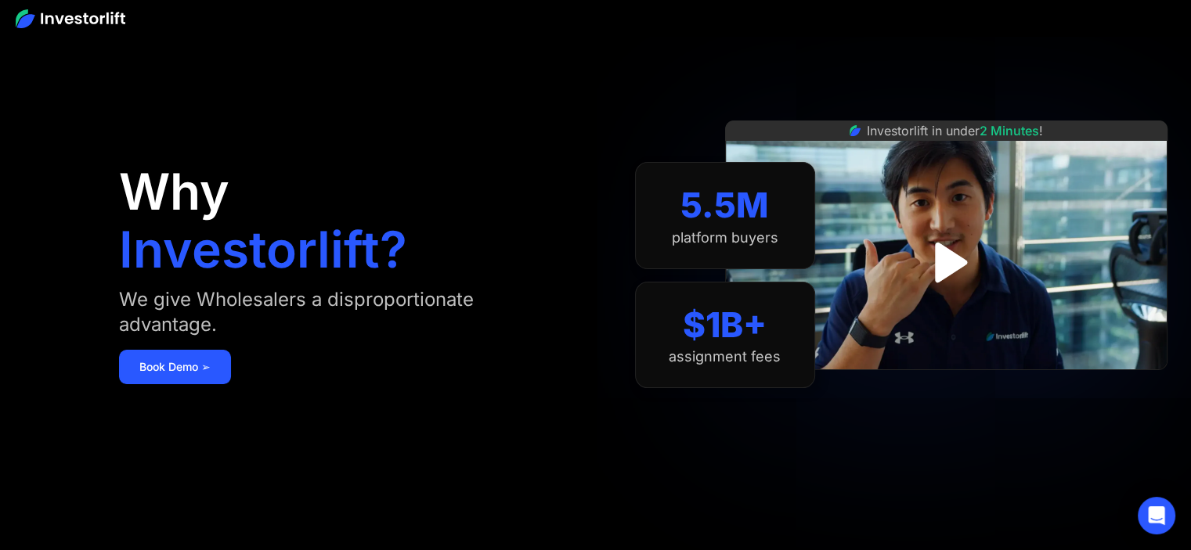 This screenshot has height=550, width=1191. I want to click on a: Book Demo ➢, so click(175, 367).